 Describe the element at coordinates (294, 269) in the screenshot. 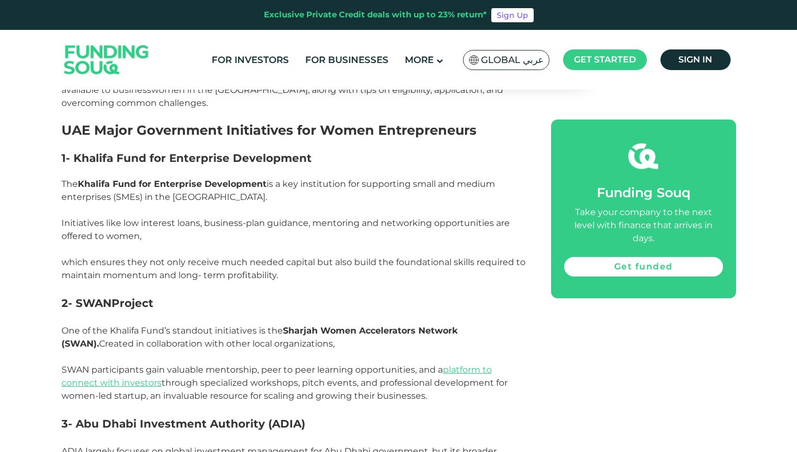

I see `p: which ensures they not only receive much needed capital but also build the foundational skills re...` at that location.